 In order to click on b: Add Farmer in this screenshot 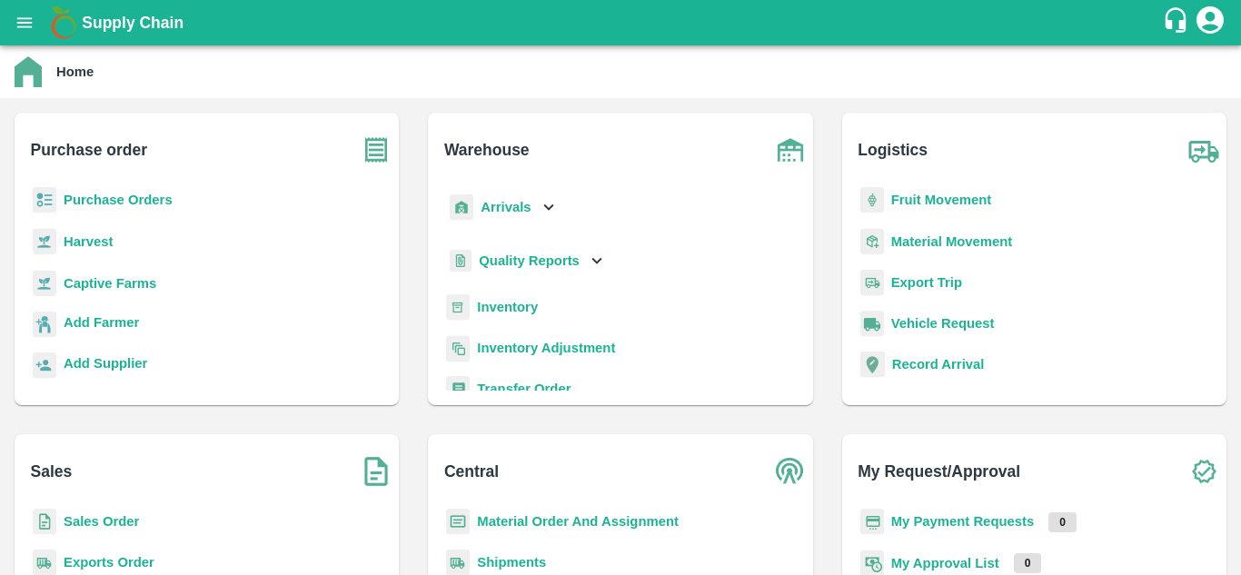, I will do `click(101, 323)`.